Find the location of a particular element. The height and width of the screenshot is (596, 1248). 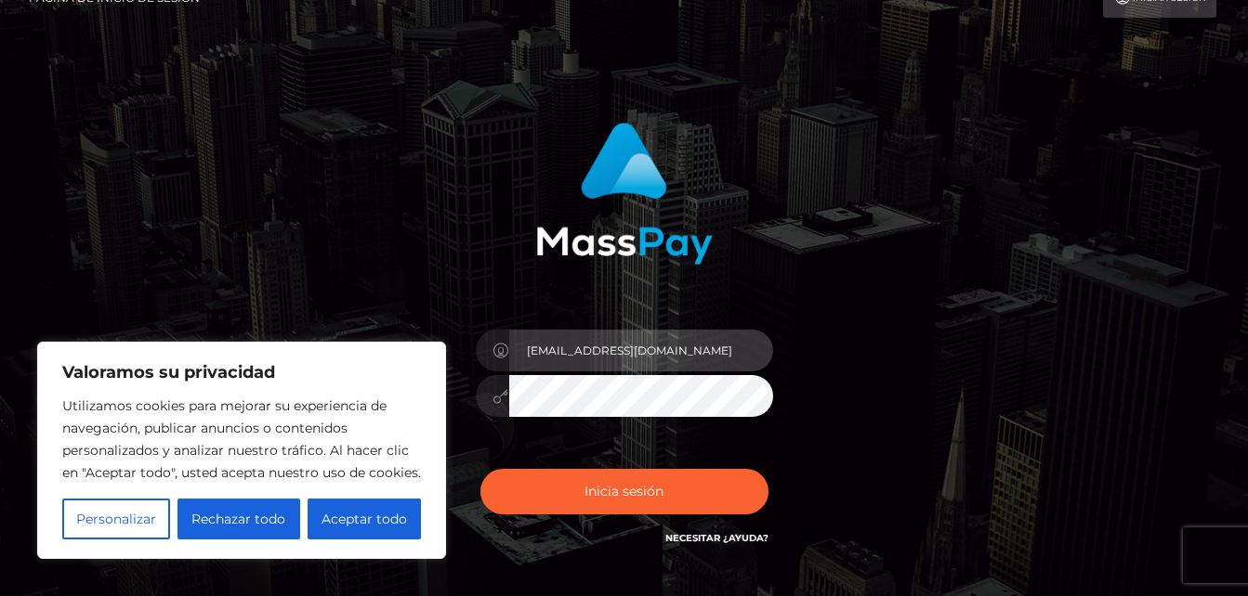

button: Personalizar is located at coordinates (116, 519).